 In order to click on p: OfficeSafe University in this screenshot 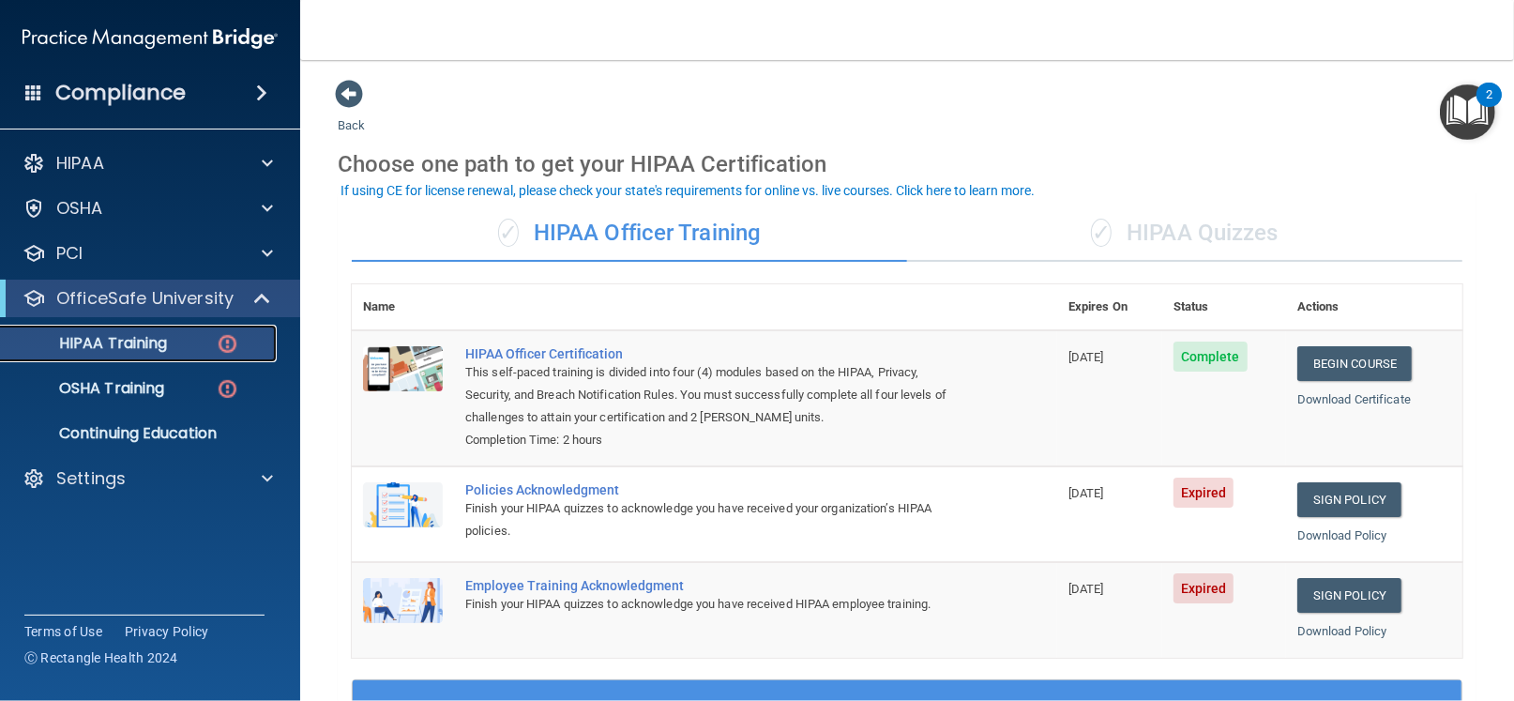, I will do `click(144, 298)`.